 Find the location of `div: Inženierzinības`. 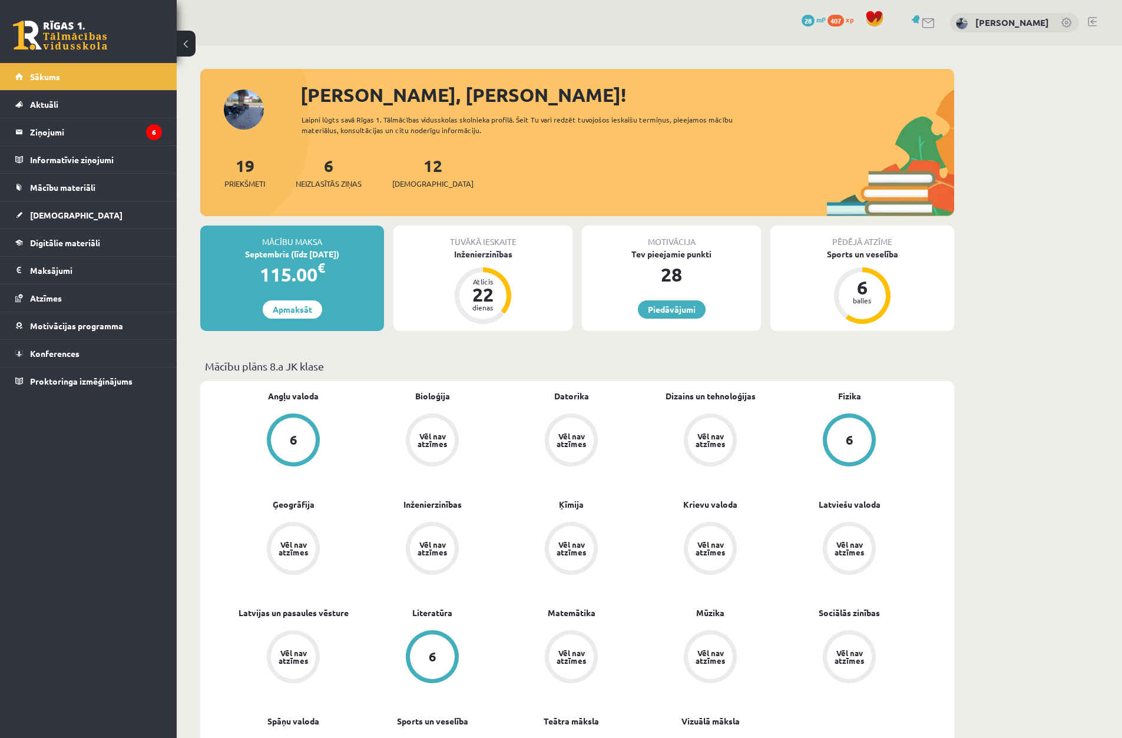

div: Inženierzinības is located at coordinates (483, 254).